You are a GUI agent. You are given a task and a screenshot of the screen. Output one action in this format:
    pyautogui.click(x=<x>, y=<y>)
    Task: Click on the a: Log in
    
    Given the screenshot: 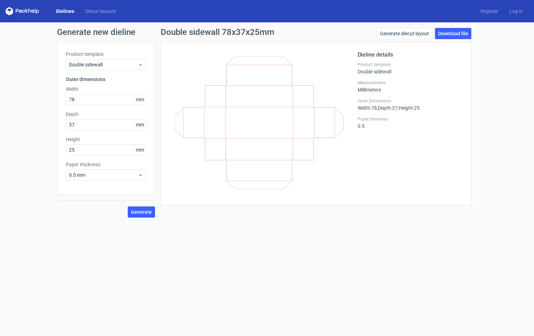 What is the action you would take?
    pyautogui.click(x=516, y=11)
    